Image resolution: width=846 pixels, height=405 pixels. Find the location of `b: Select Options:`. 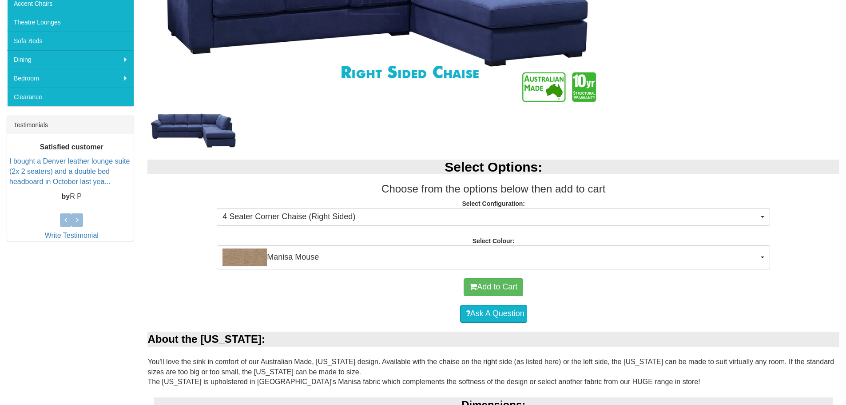

b: Select Options: is located at coordinates (493, 167).